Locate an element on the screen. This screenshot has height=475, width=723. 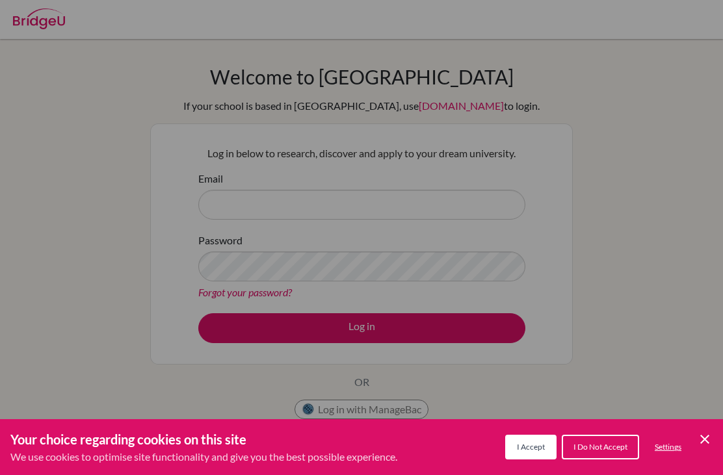
button: Save and close is located at coordinates (705, 439).